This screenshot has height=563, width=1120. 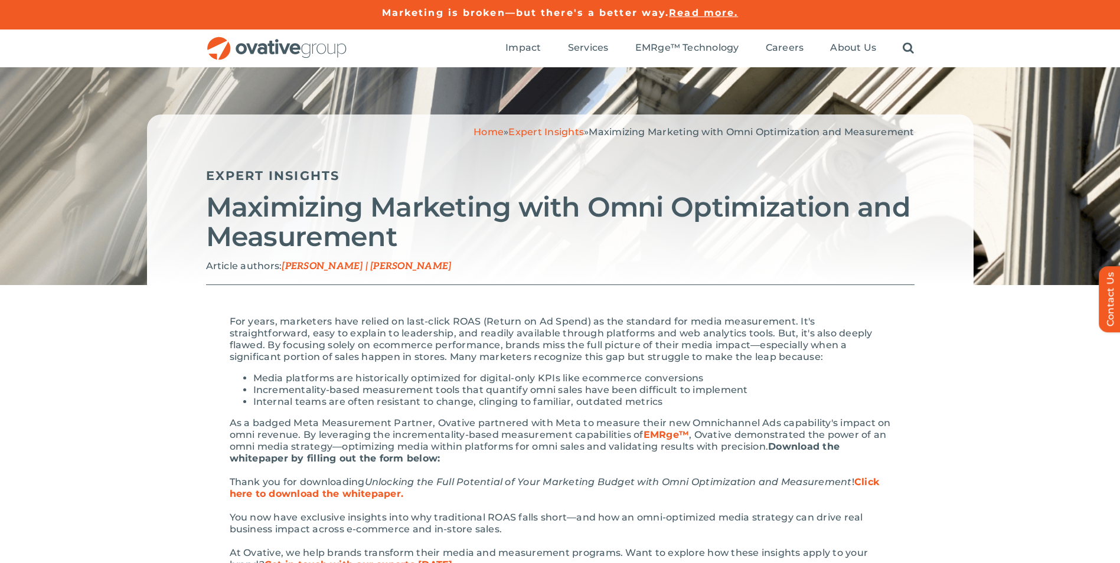 I want to click on span: EMRge™ Technology, so click(x=687, y=48).